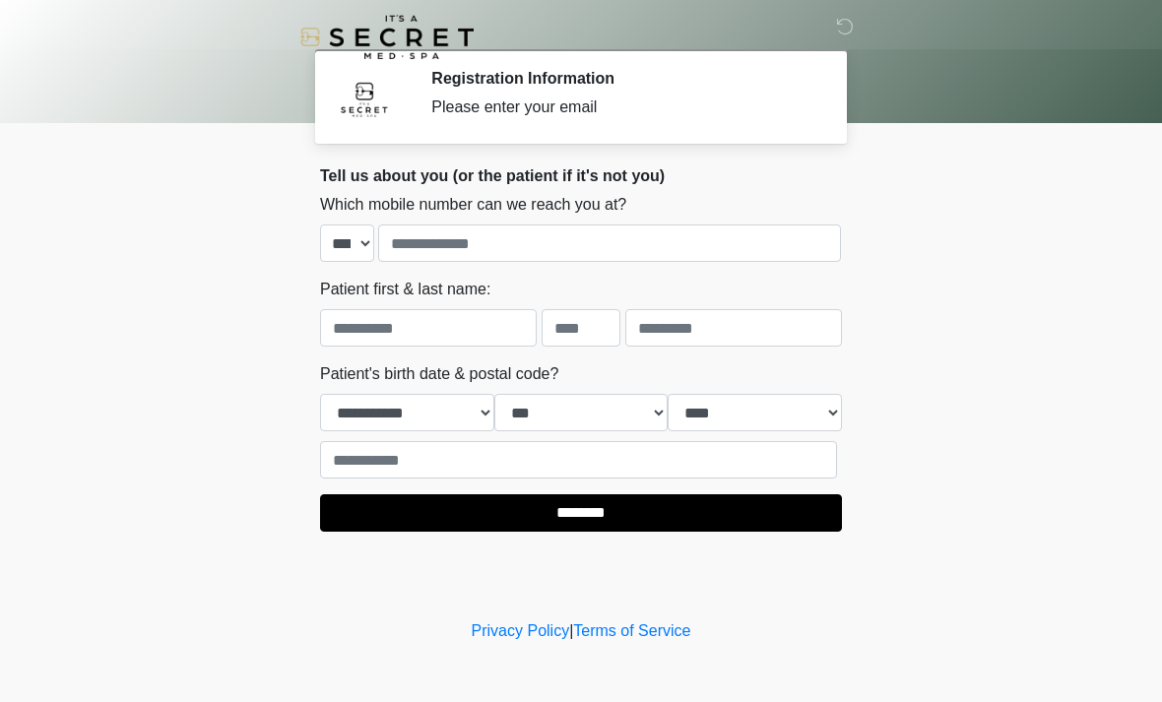 This screenshot has height=702, width=1162. I want to click on label: Patient's birth date & postal code?, so click(439, 374).